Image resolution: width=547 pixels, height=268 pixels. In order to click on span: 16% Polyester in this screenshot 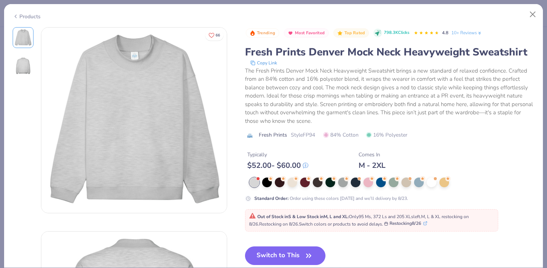, I will do `click(386, 135)`.